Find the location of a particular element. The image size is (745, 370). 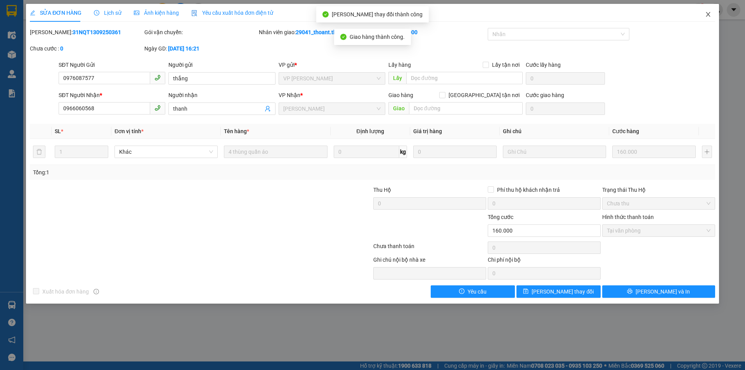

span: Lấy is located at coordinates (397, 78).